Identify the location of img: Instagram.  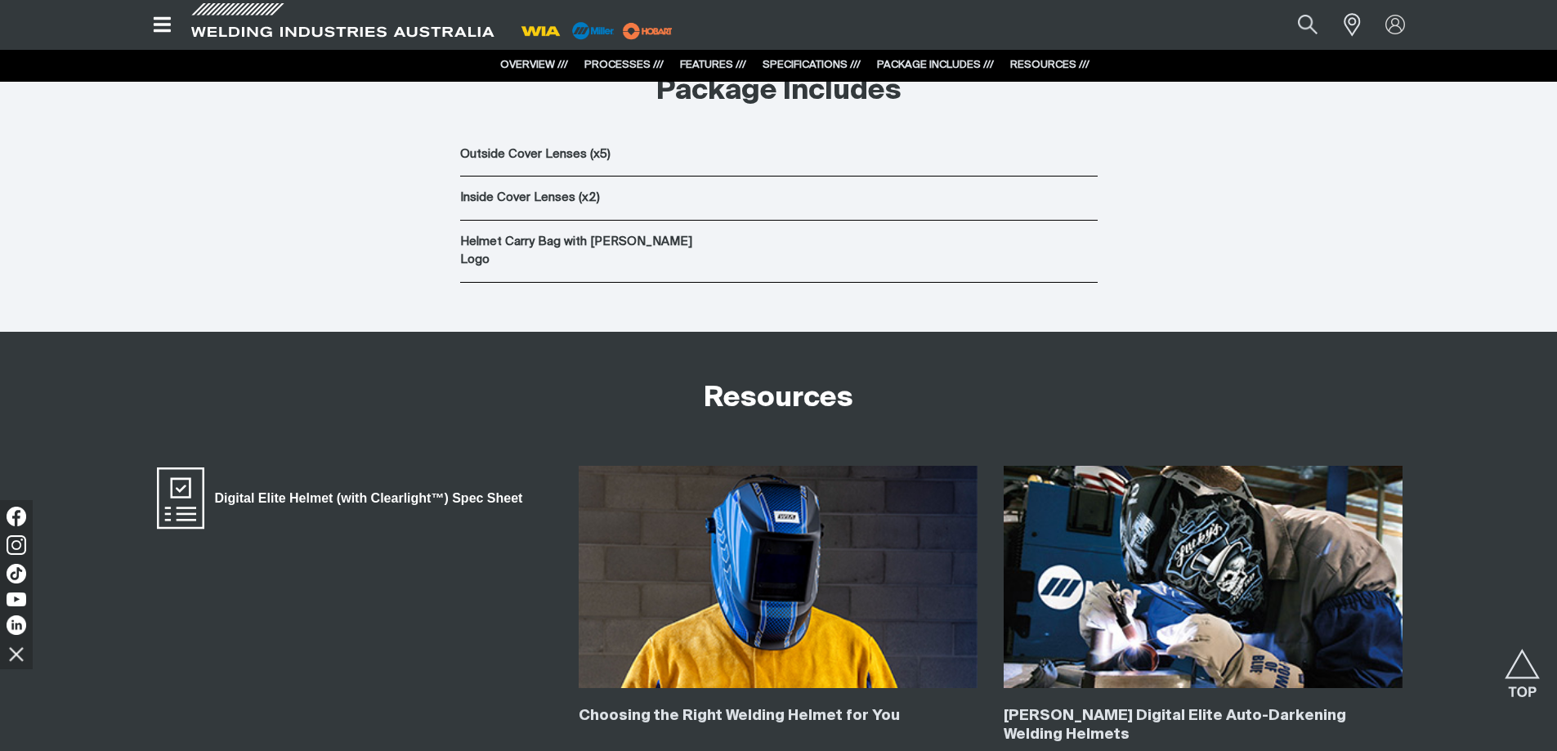
(16, 545).